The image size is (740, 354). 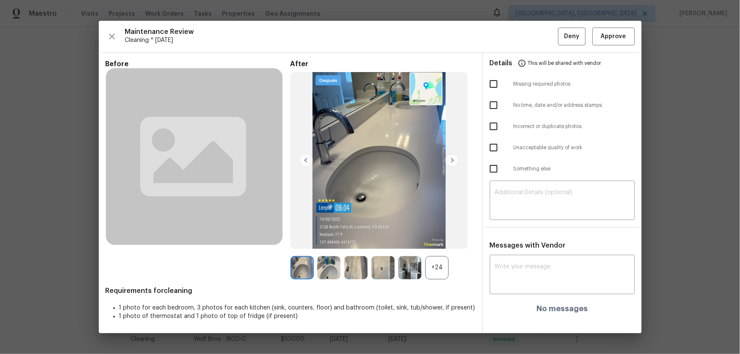 I want to click on div: No time, date and/or address stamps, so click(x=562, y=105).